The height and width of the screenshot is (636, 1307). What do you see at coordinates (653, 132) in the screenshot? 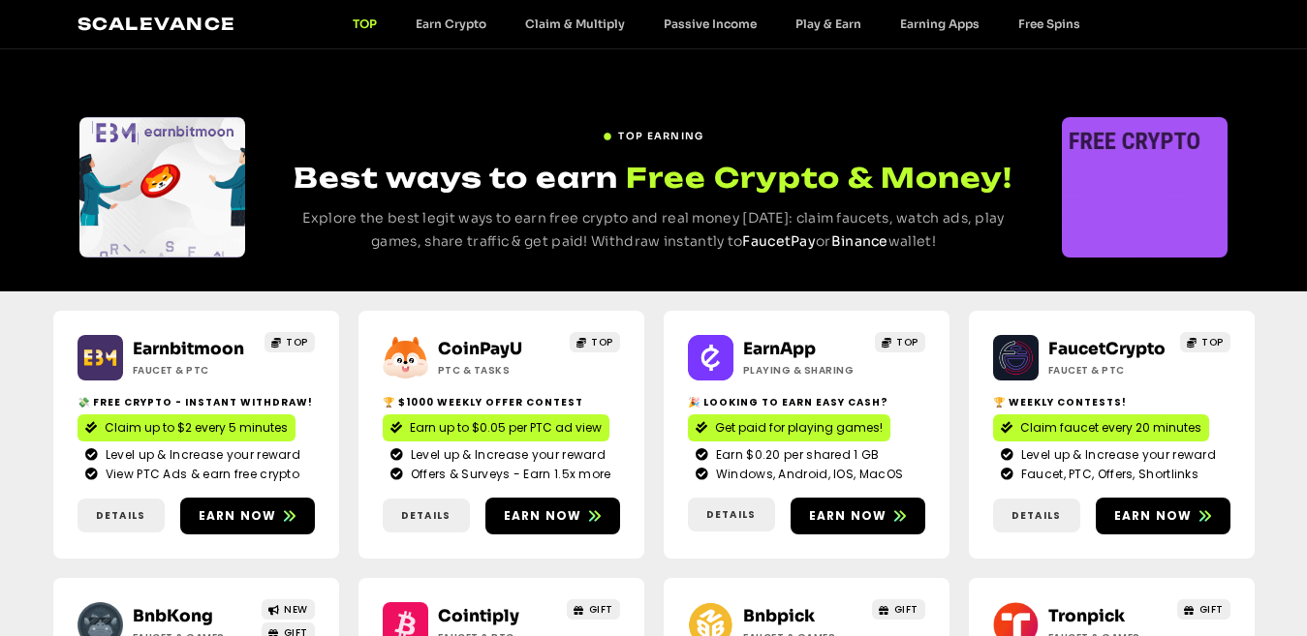
I see `a: TOP EARNING` at bounding box center [653, 132].